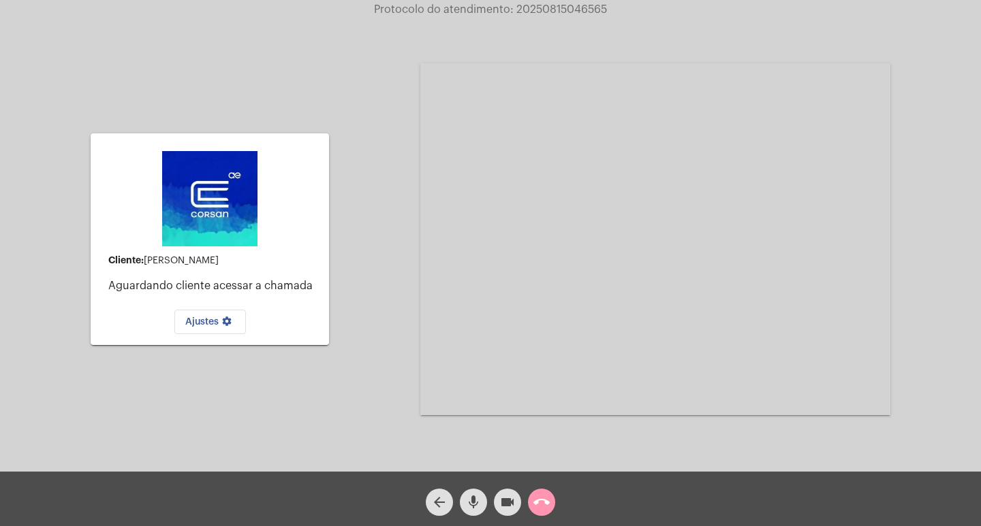  I want to click on mat-icon: videocam, so click(507, 503).